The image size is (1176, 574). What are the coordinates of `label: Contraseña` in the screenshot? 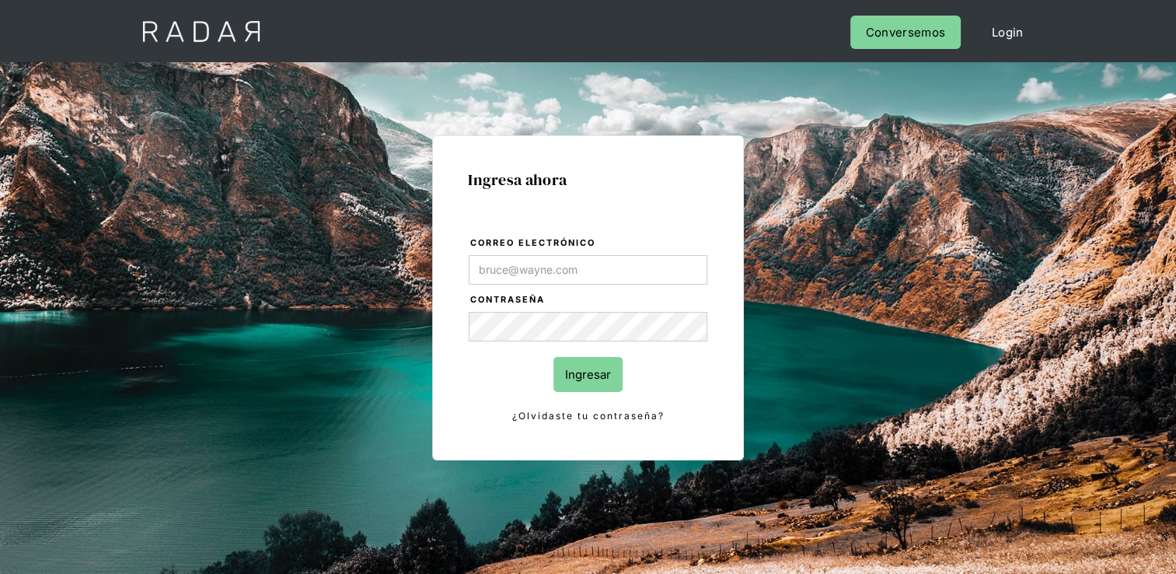 It's located at (589, 300).